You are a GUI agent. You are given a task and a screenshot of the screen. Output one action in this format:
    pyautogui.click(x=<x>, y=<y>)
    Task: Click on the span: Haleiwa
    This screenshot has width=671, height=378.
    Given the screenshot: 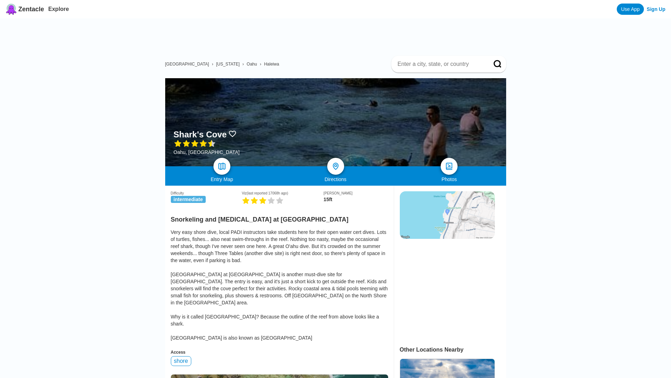 What is the action you would take?
    pyautogui.click(x=271, y=64)
    